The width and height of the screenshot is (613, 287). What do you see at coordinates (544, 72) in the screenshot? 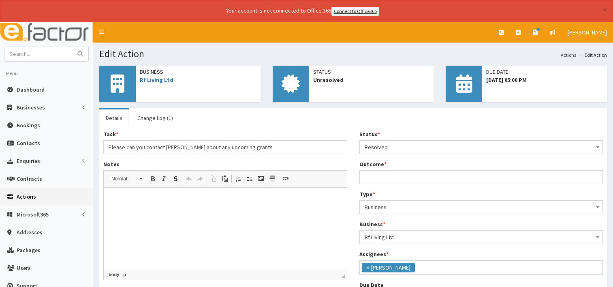
I see `span: Due Date` at bounding box center [544, 72].